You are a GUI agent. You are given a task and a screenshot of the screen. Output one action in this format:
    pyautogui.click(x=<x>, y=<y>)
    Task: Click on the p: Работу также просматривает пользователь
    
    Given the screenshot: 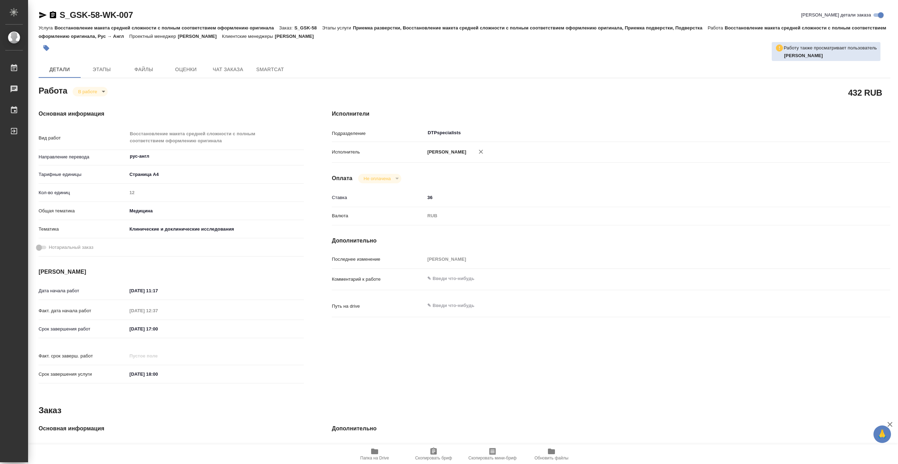 What is the action you would take?
    pyautogui.click(x=830, y=48)
    